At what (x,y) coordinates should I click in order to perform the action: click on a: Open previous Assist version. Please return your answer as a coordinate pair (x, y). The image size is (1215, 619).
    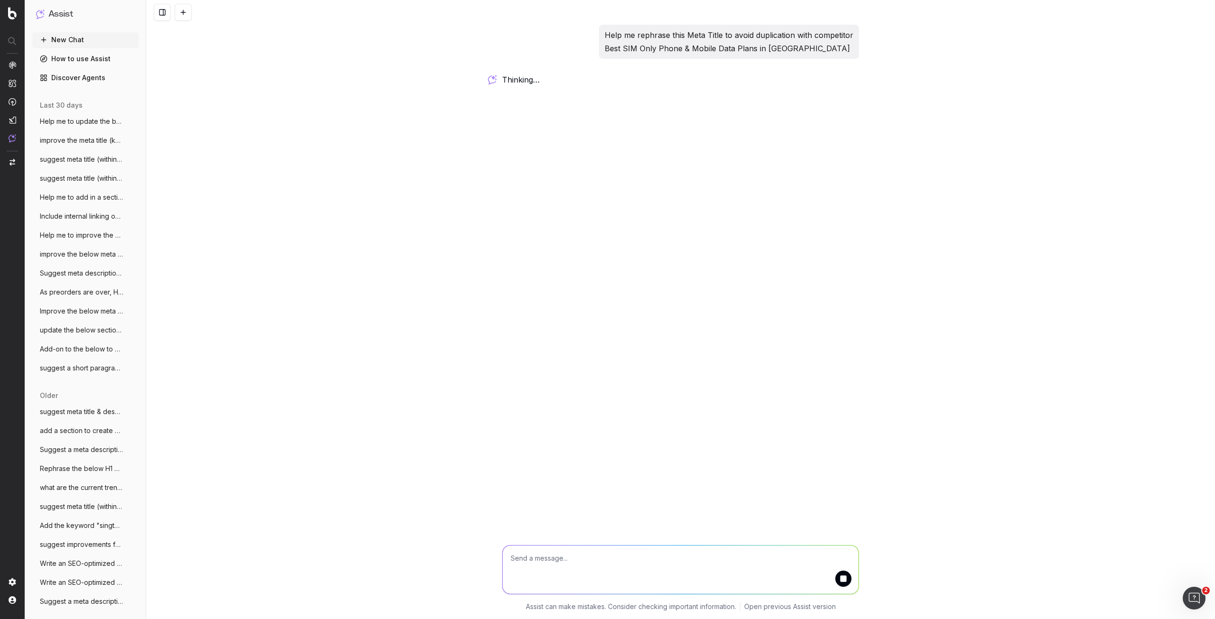
    Looking at the image, I should click on (790, 607).